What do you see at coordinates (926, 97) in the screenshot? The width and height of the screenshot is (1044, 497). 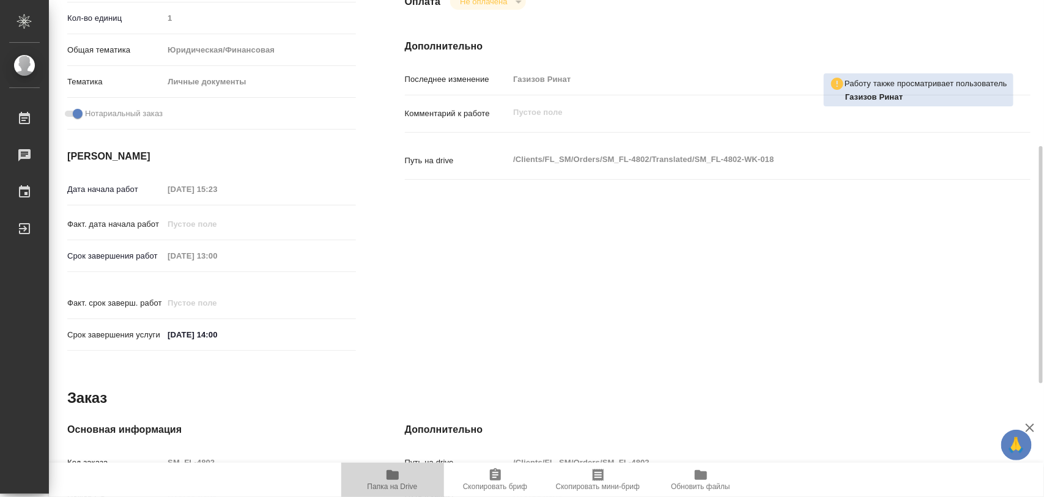 I see `p: Газизов Ринат` at bounding box center [926, 97].